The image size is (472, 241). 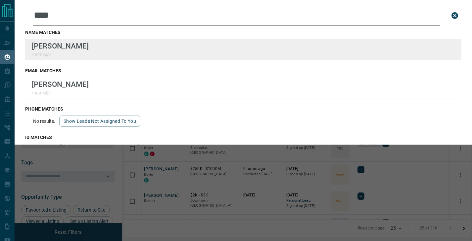 I want to click on h3: id matches, so click(x=243, y=138).